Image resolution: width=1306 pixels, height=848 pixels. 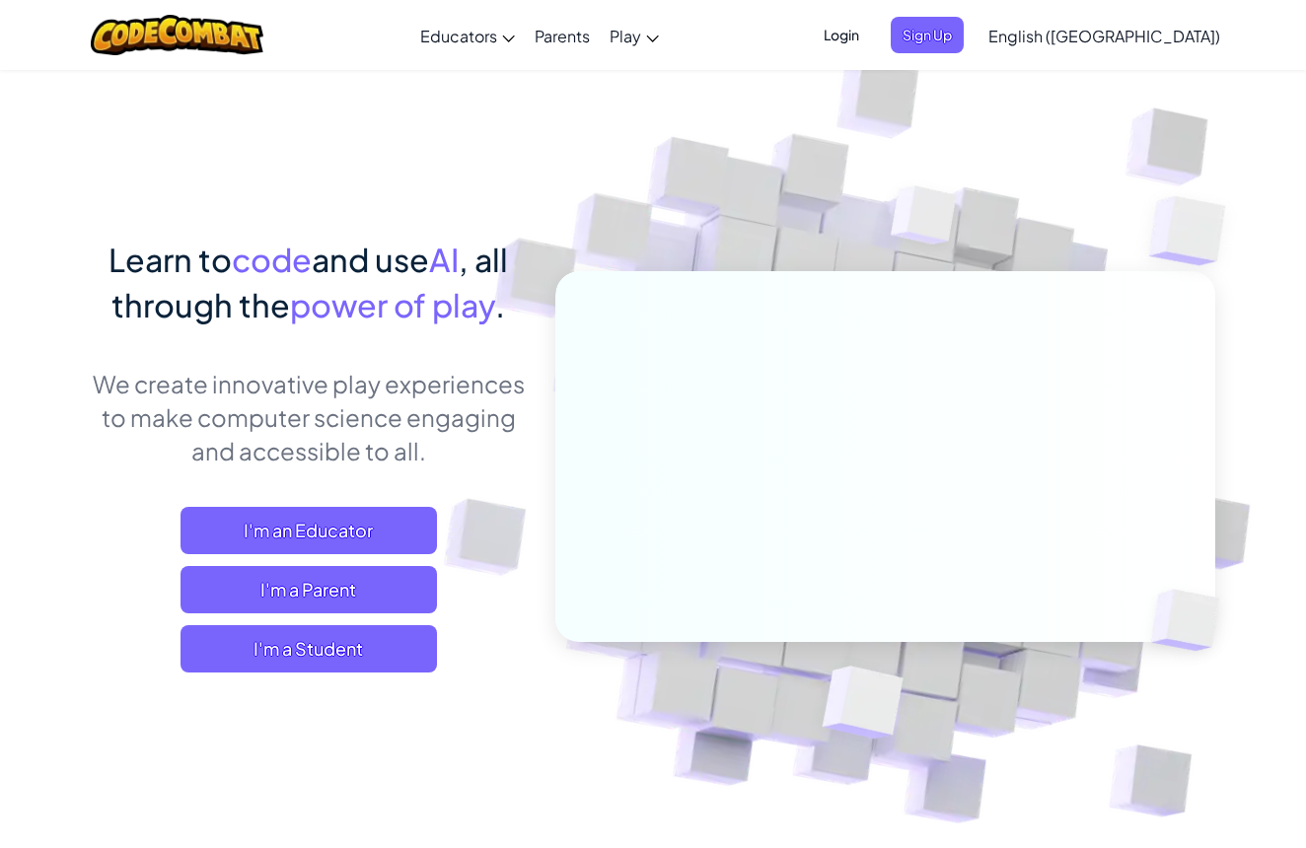 I want to click on span: I'm an Educator, so click(x=309, y=531).